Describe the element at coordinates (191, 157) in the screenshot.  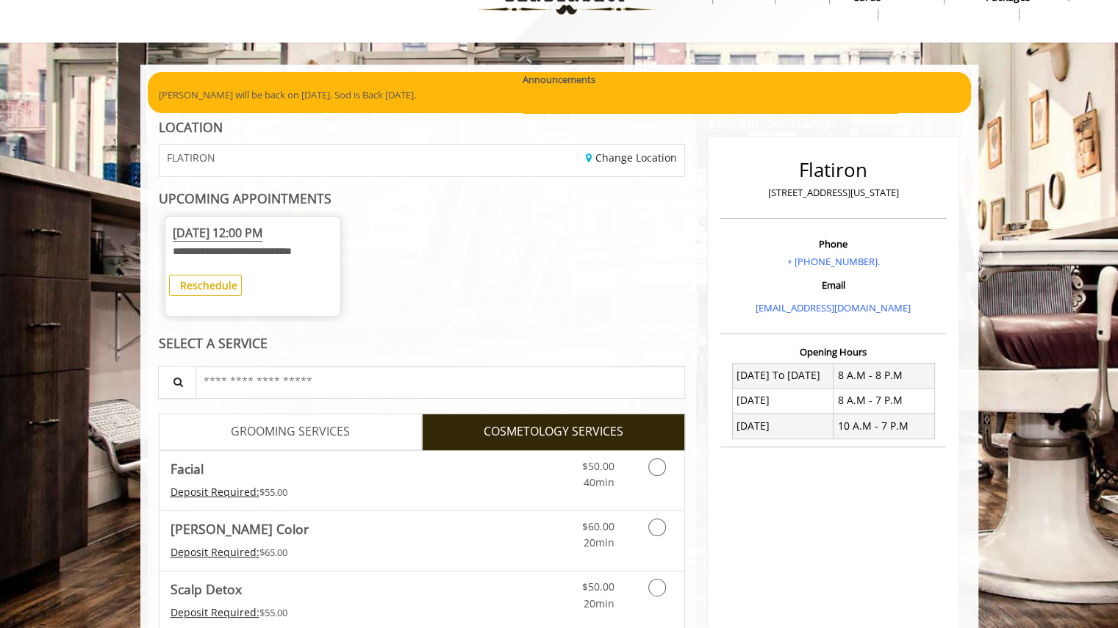
I see `span: FLATIRON` at that location.